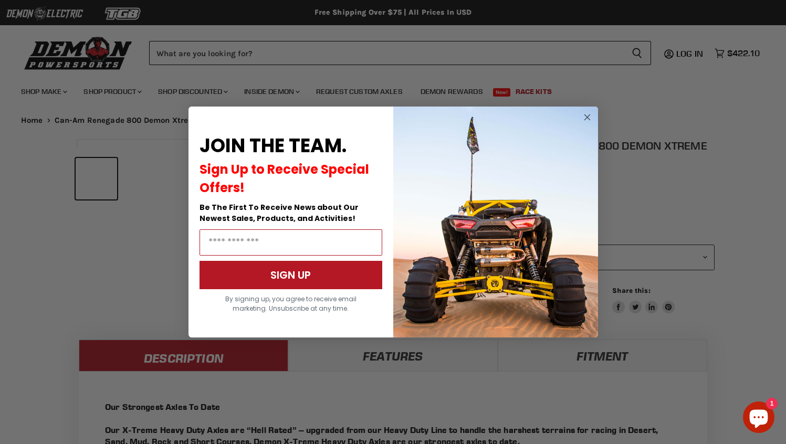 The width and height of the screenshot is (786, 444). I want to click on button: SIGN UP, so click(291, 275).